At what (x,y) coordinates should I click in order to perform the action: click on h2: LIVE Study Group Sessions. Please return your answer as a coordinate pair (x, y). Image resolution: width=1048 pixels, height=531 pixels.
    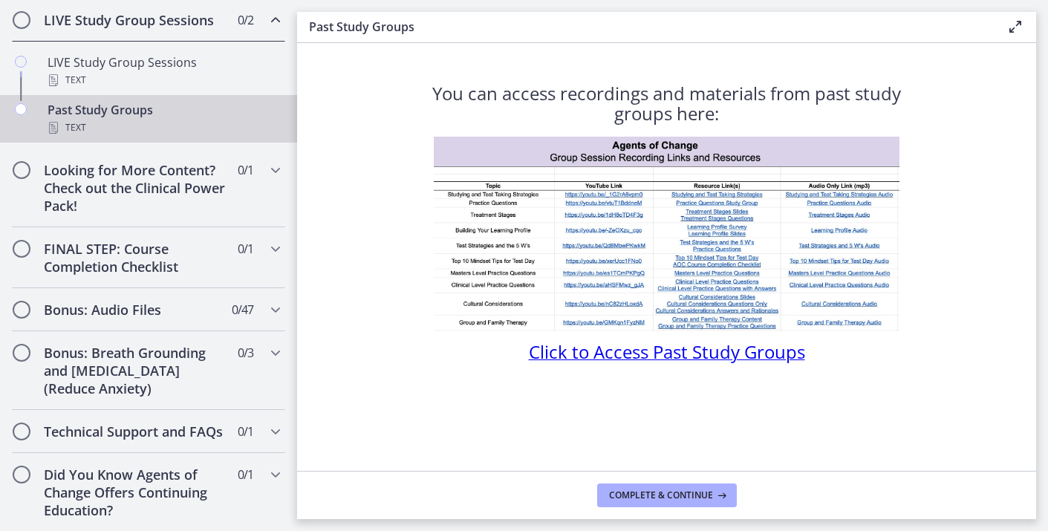
    Looking at the image, I should click on (134, 20).